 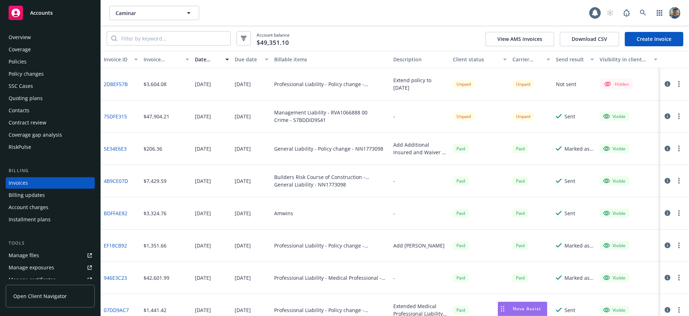 I want to click on div: Amwins, so click(x=284, y=213).